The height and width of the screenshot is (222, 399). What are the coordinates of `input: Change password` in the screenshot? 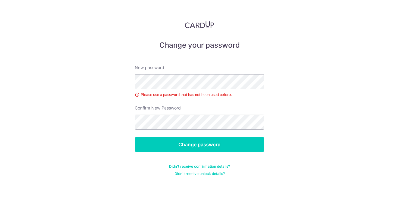 It's located at (200, 144).